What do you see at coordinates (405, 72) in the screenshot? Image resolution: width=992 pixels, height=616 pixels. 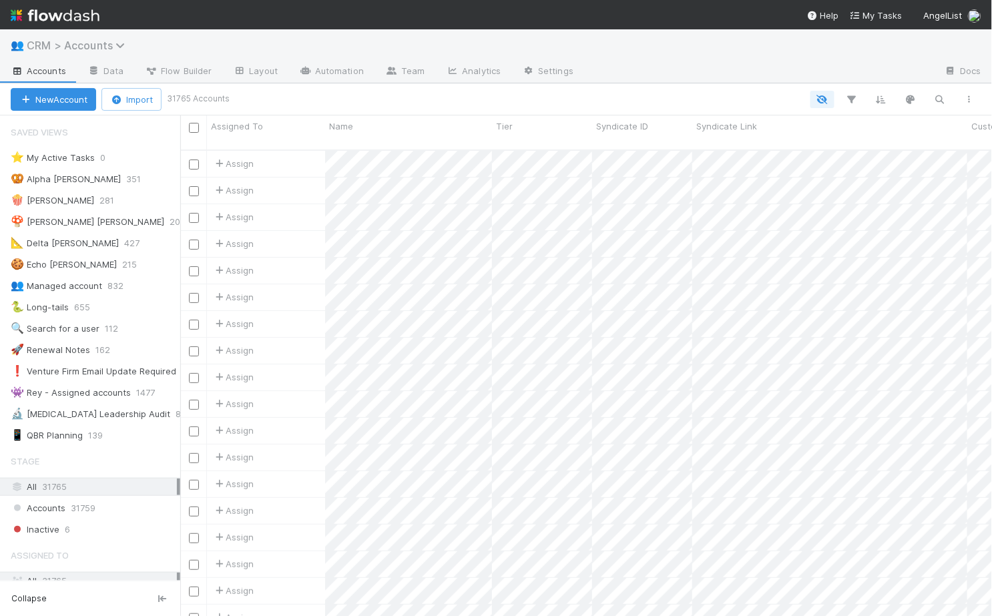 I see `a: Team` at bounding box center [405, 72].